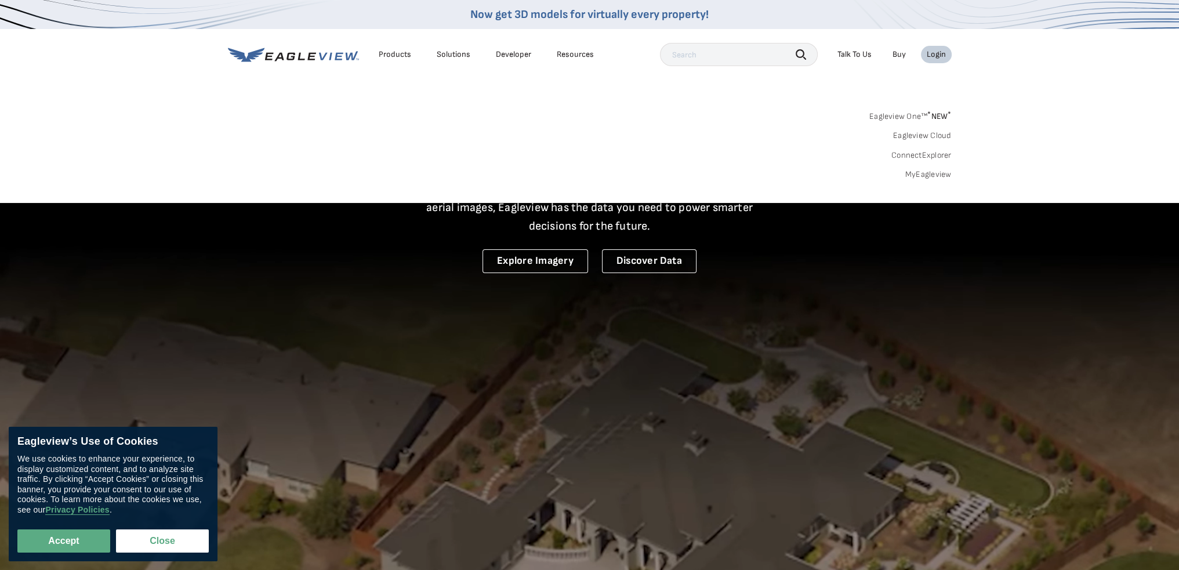  What do you see at coordinates (928, 175) in the screenshot?
I see `a: MyEagleview` at bounding box center [928, 175].